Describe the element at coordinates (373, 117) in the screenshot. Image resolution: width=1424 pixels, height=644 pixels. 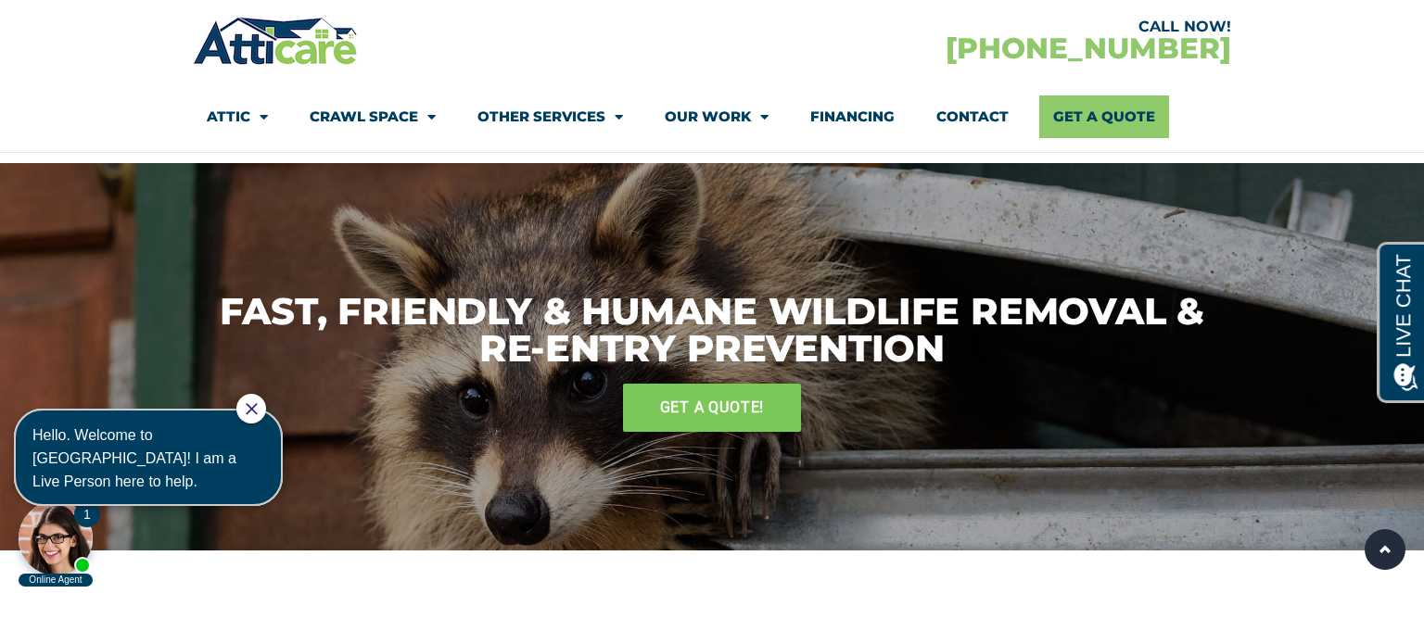
I see `a: Crawl Space` at that location.